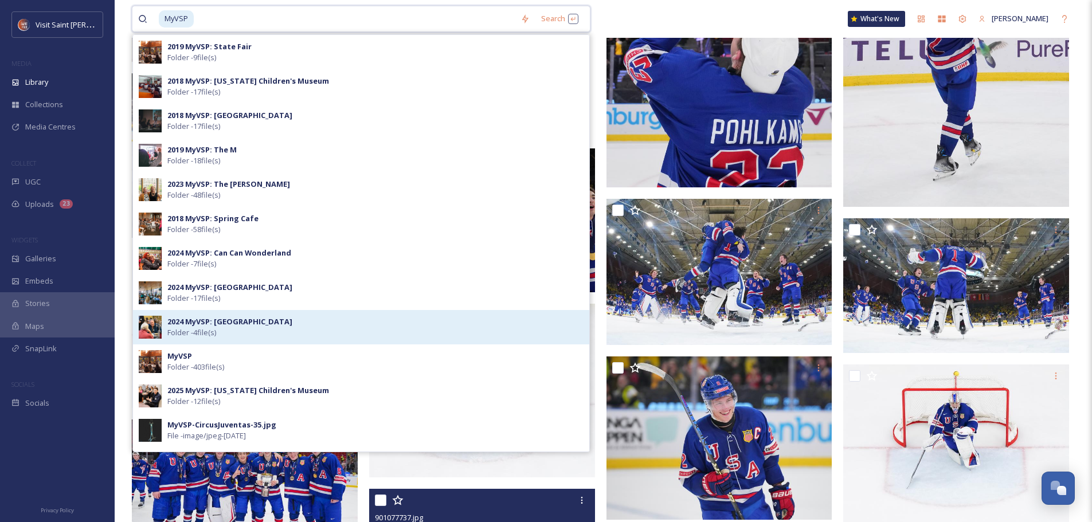 The width and height of the screenshot is (1092, 522). Describe the element at coordinates (37, 82) in the screenshot. I see `span: Library` at that location.